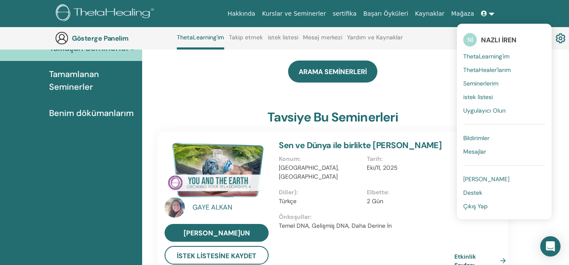  What do you see at coordinates (375, 41) in the screenshot?
I see `a: Yardım ve Kaynaklar` at bounding box center [375, 41].